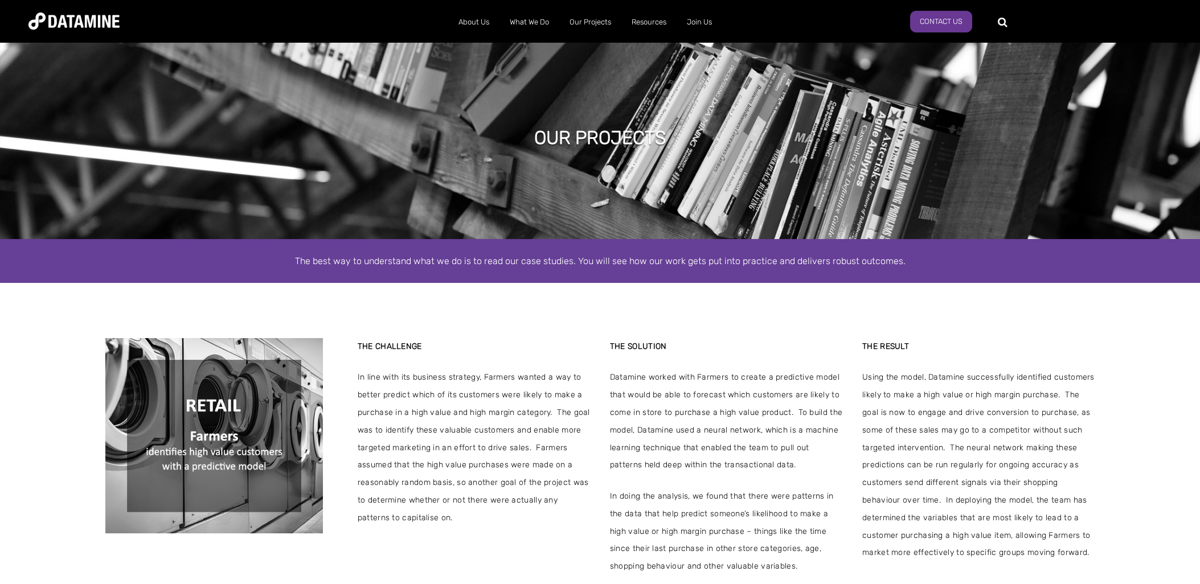 This screenshot has height=584, width=1200. Describe the element at coordinates (941, 22) in the screenshot. I see `a: Contact Us` at that location.